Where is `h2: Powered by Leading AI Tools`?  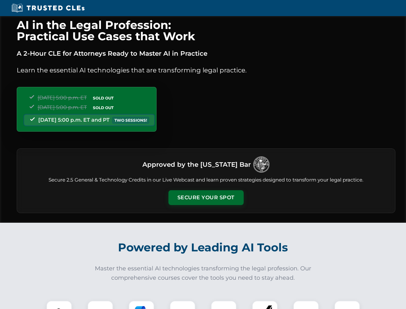 h2: Powered by Leading AI Tools is located at coordinates (203, 247).